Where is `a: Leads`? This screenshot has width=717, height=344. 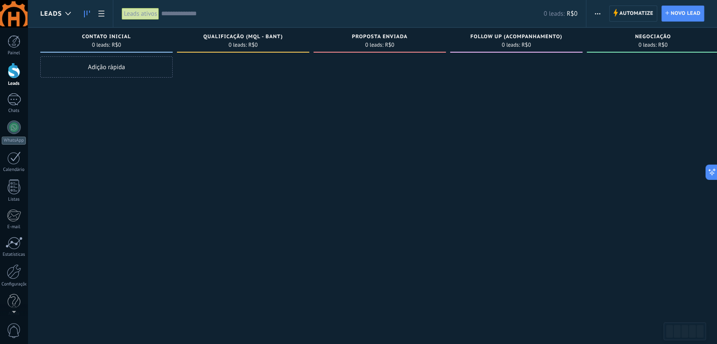
a: Leads is located at coordinates (87, 14).